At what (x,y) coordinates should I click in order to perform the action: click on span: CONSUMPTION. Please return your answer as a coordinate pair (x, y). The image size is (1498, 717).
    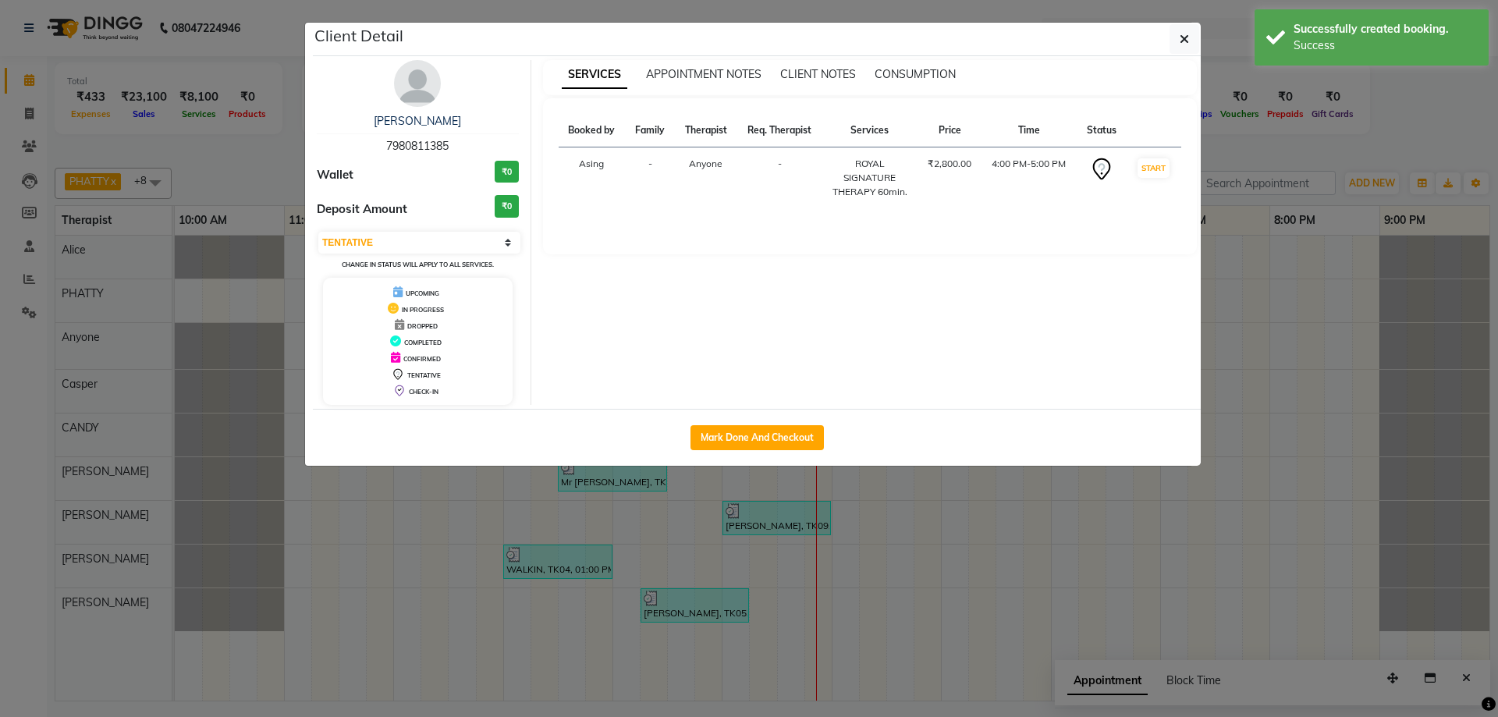
    Looking at the image, I should click on (915, 74).